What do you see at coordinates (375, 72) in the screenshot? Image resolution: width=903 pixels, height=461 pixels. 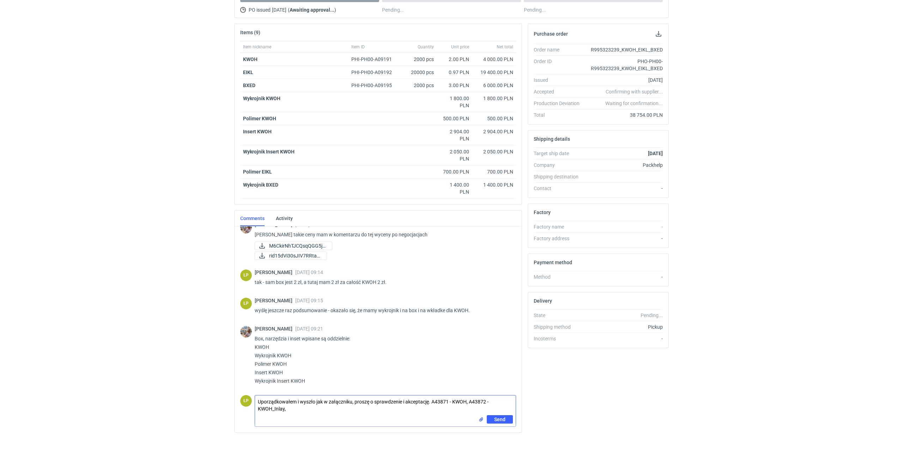 I see `div: PHI-PH00-A09192` at bounding box center [375, 72].